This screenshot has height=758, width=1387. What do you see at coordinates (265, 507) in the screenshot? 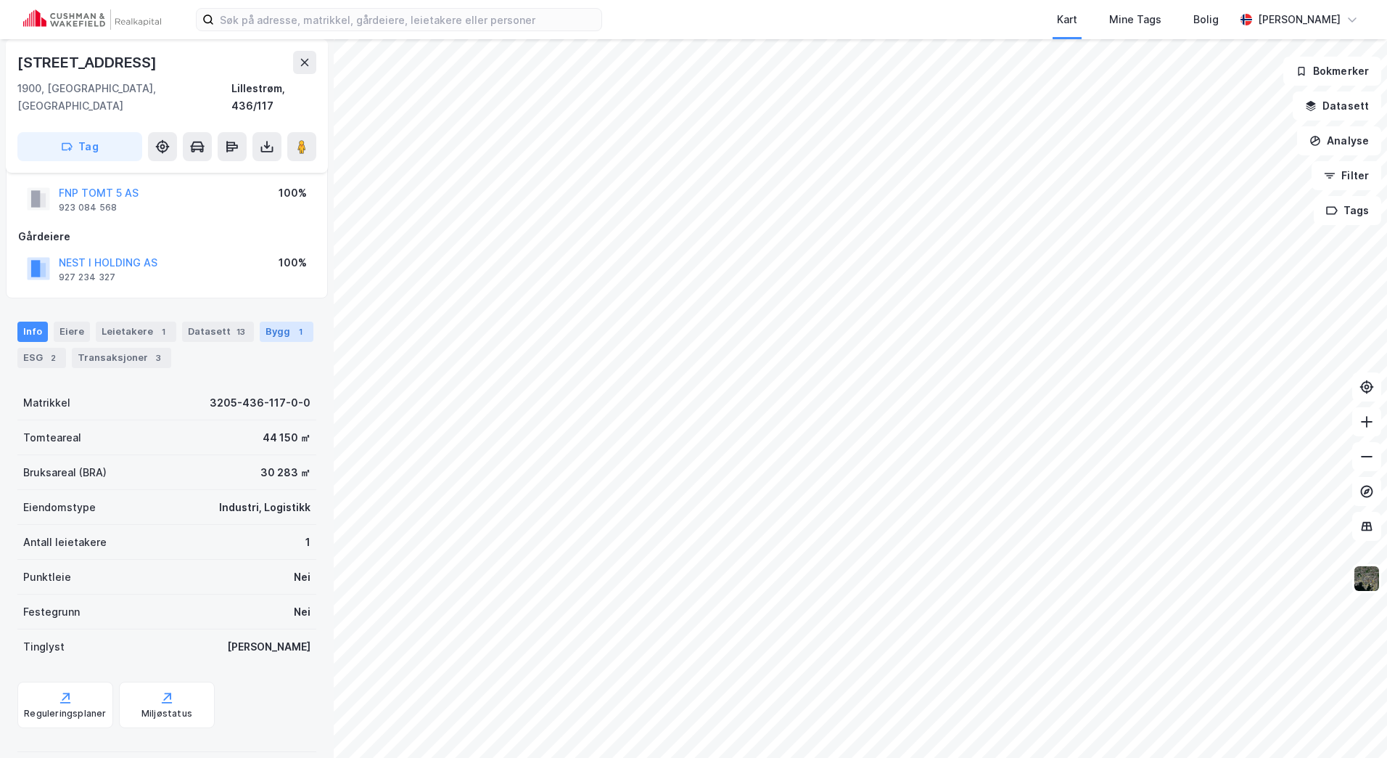
I see `div: Industri, Logistikk` at bounding box center [265, 507].